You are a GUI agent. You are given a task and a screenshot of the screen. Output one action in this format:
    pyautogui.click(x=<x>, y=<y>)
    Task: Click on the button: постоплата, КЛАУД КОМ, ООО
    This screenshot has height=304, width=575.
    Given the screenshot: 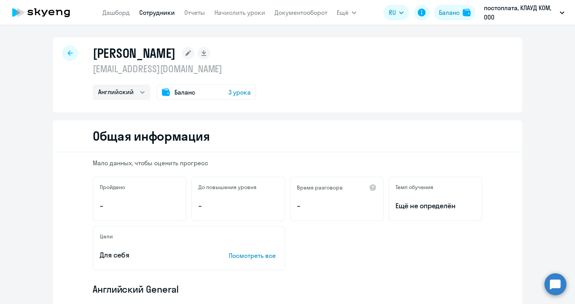 What is the action you would take?
    pyautogui.click(x=524, y=13)
    